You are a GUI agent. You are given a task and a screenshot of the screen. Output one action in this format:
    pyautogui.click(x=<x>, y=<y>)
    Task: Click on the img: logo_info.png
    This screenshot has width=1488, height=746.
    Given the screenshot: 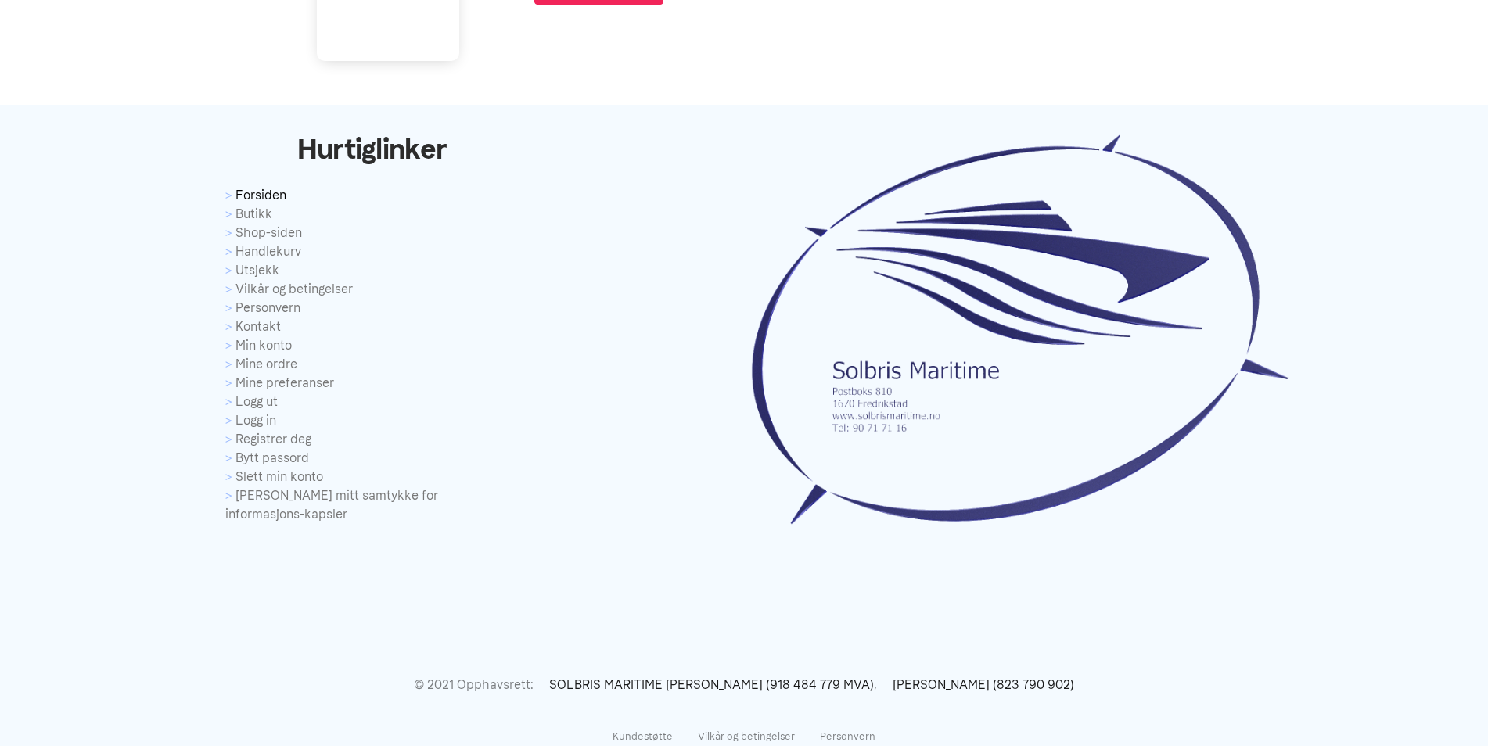 What is the action you would take?
    pyautogui.click(x=1018, y=330)
    